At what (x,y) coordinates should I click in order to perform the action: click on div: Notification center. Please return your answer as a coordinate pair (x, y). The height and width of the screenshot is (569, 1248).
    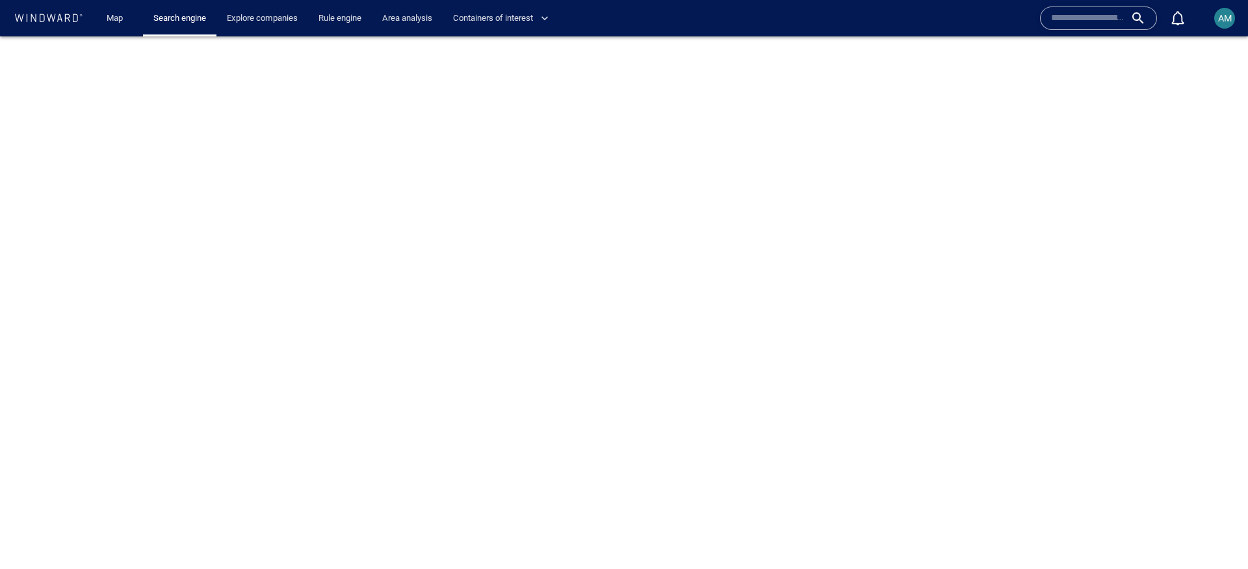
    Looking at the image, I should click on (1178, 18).